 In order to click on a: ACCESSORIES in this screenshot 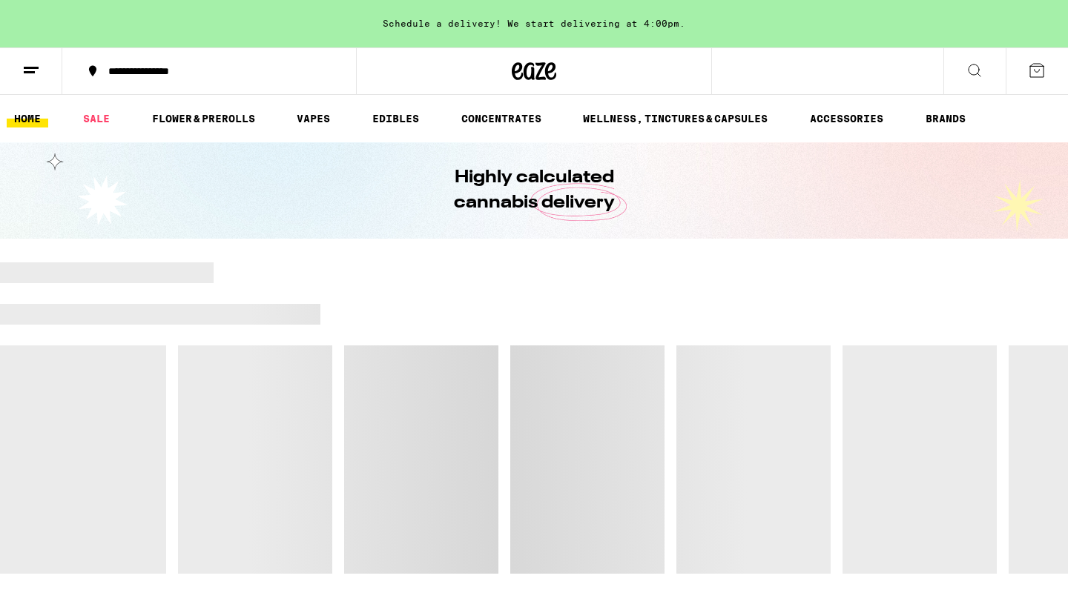, I will do `click(846, 119)`.